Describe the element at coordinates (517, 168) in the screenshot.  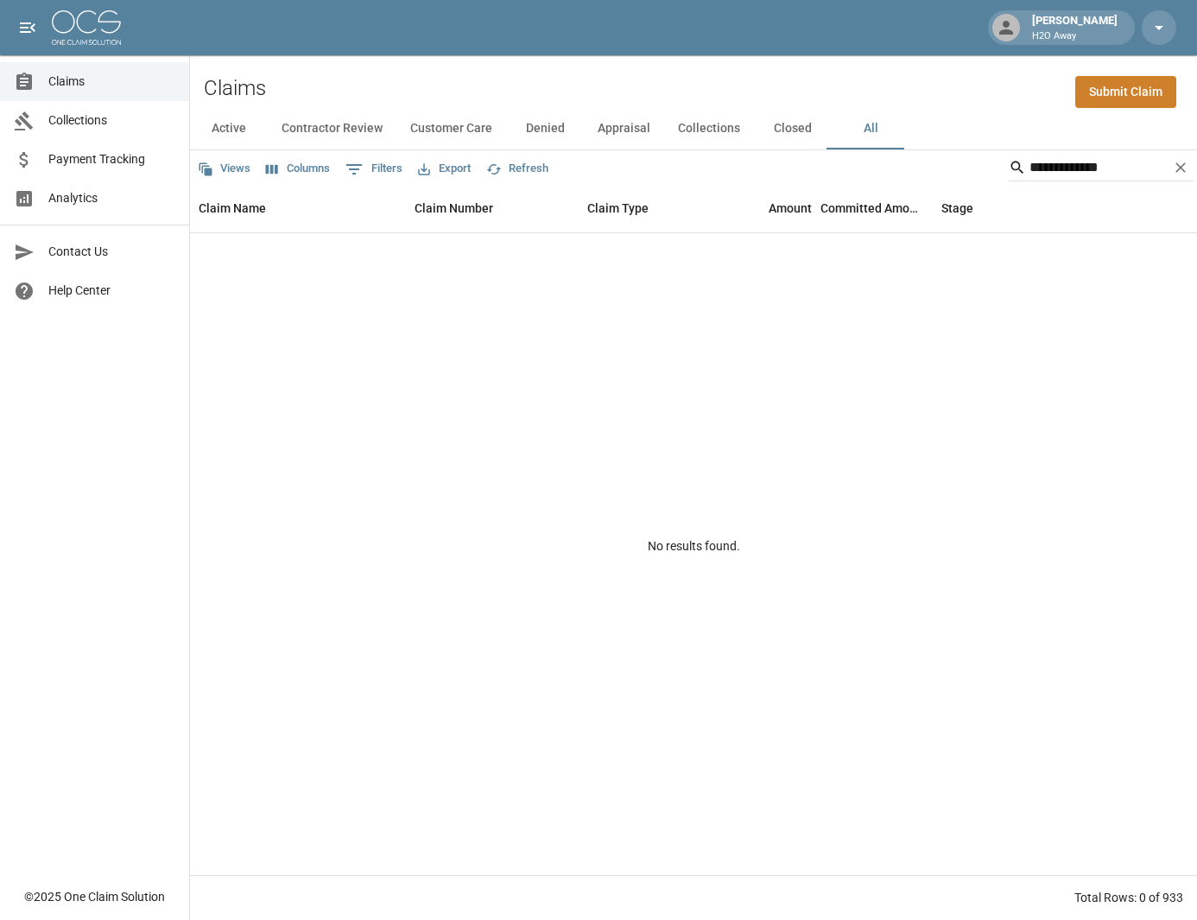
I see `button: Refresh` at that location.